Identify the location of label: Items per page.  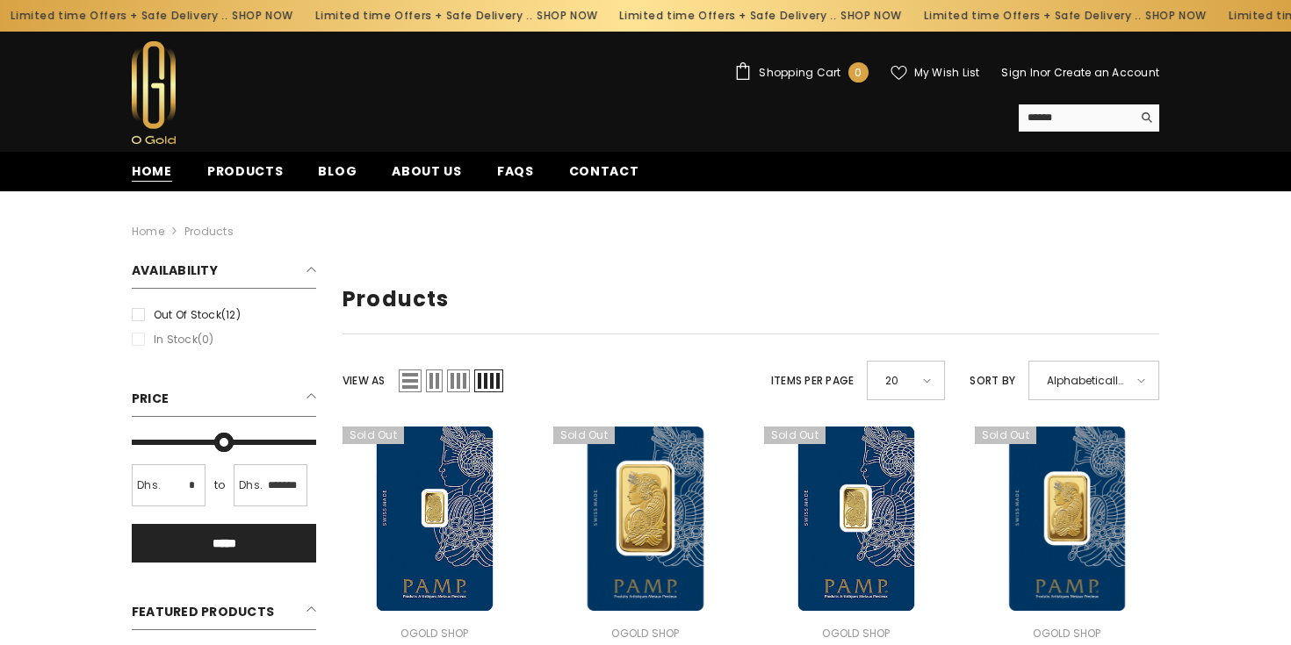
(812, 381).